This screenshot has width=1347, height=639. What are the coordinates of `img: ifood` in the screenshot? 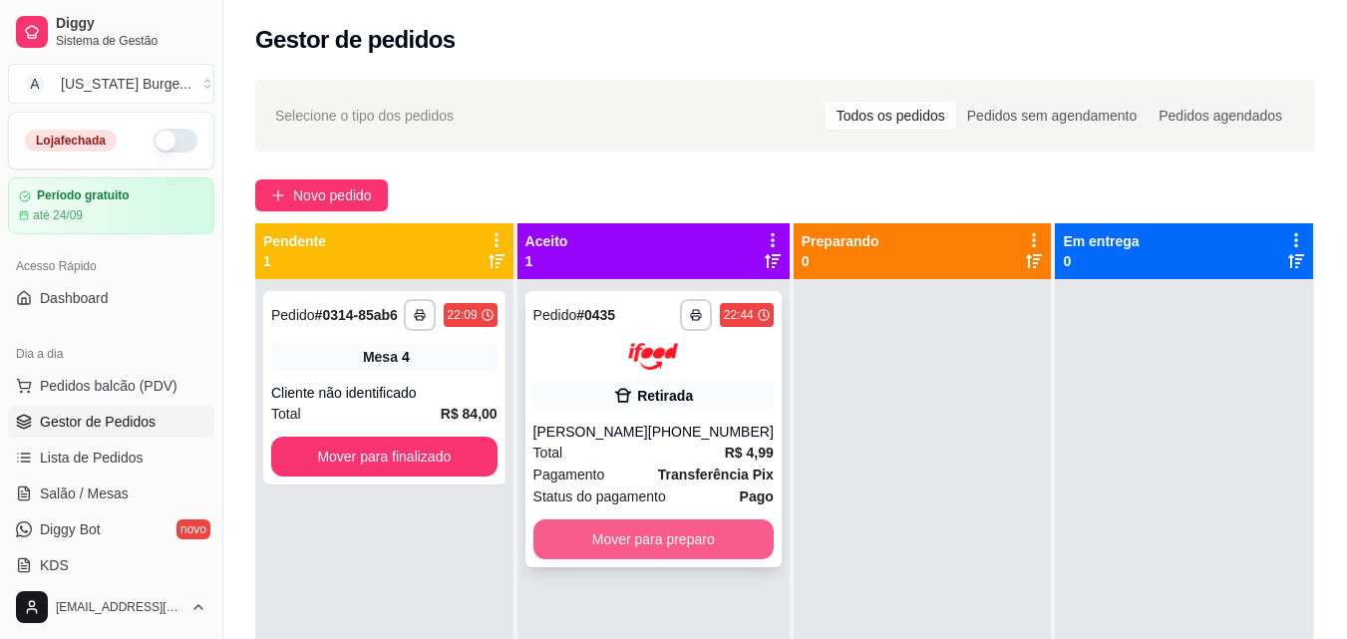 It's located at (653, 356).